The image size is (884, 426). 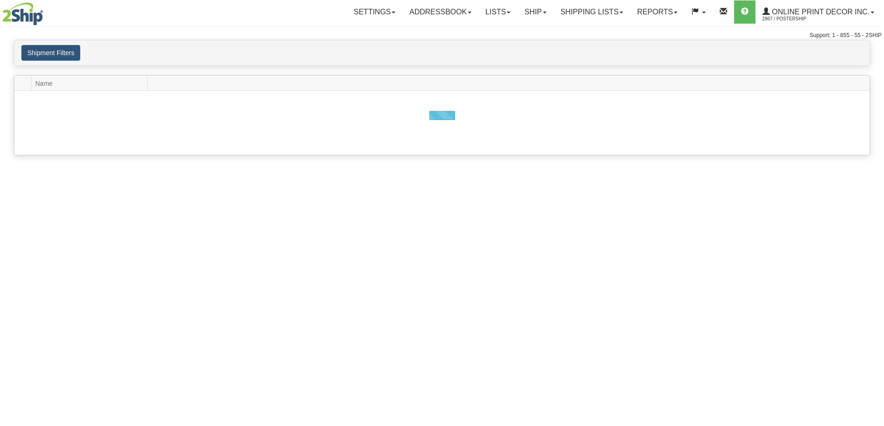 I want to click on a: Settings, so click(x=375, y=12).